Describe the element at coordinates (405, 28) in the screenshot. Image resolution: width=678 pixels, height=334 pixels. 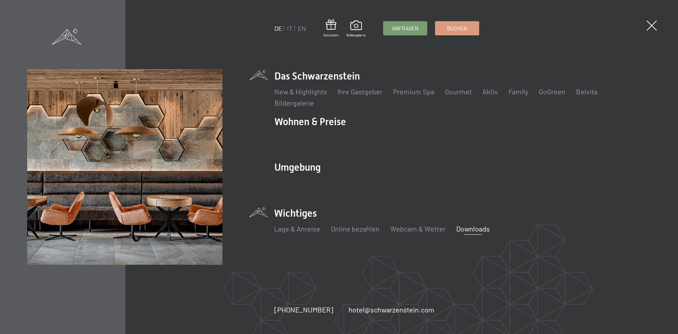
I see `a: Anfragen` at that location.